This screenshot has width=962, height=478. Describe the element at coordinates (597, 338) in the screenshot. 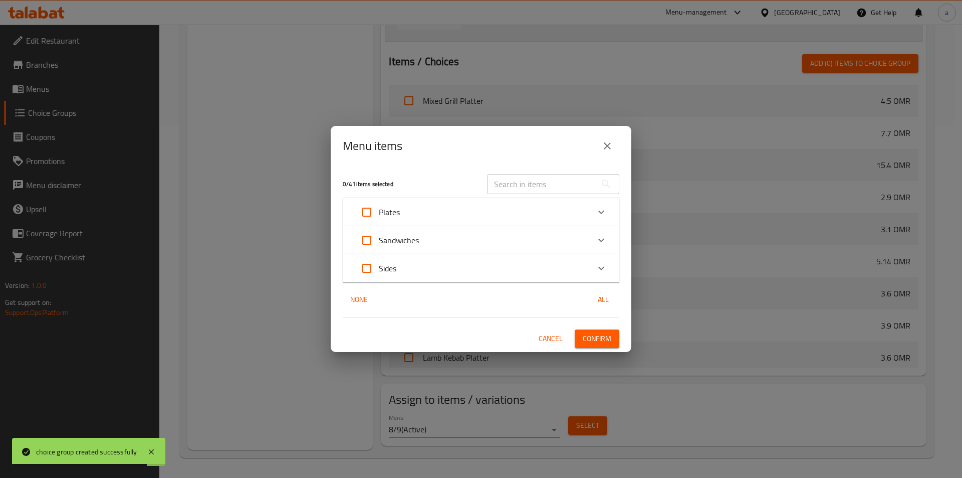

I see `span: Confirm` at that location.